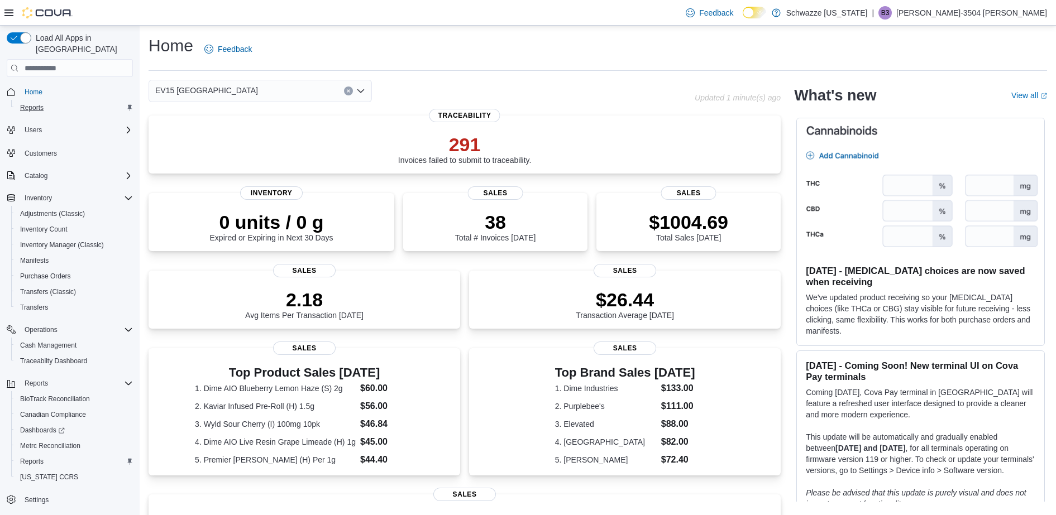 This screenshot has width=1056, height=515. What do you see at coordinates (738, 98) in the screenshot?
I see `p: Updated 1 minute(s) ago` at bounding box center [738, 98].